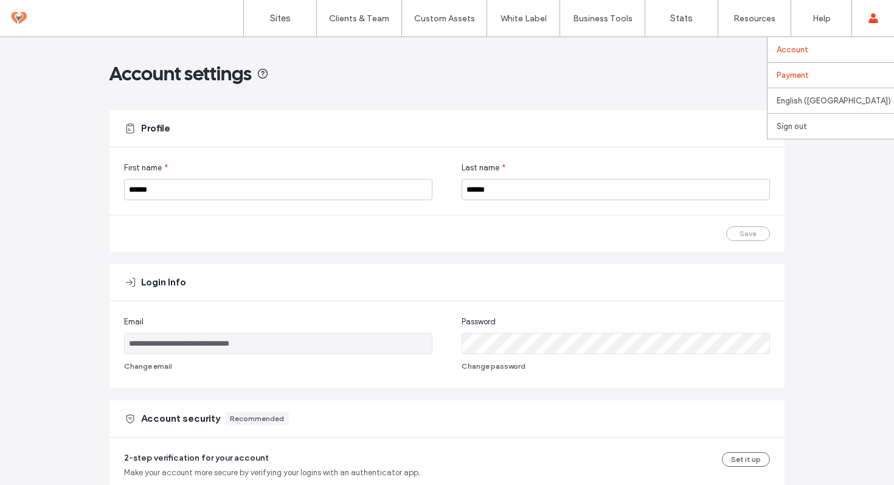 This screenshot has height=485, width=894. What do you see at coordinates (745, 459) in the screenshot?
I see `button: Set it up` at bounding box center [745, 459].